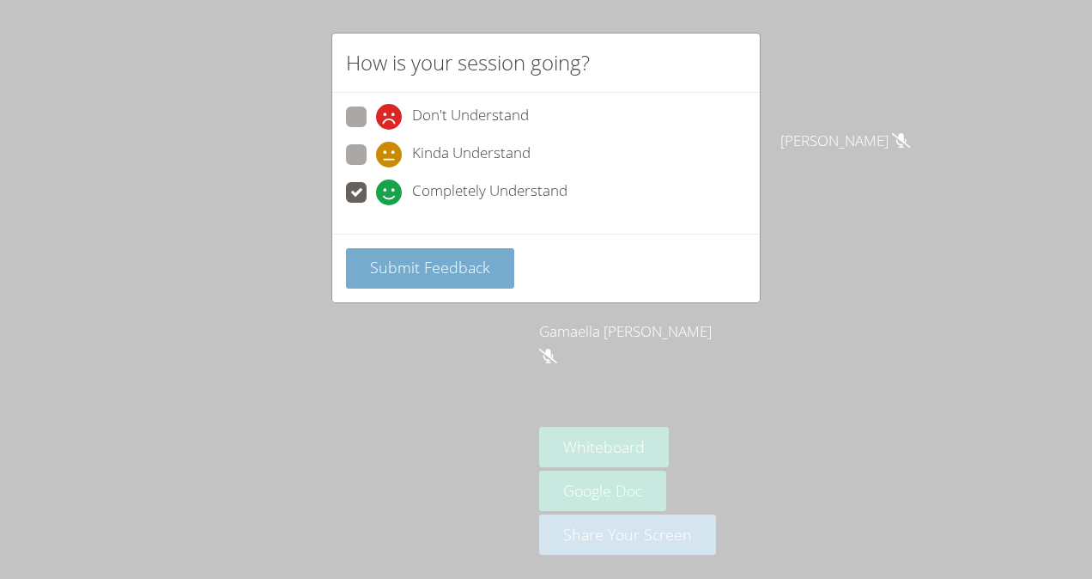 The height and width of the screenshot is (579, 1092). Describe the element at coordinates (489, 192) in the screenshot. I see `span: Completely Understand` at that location.